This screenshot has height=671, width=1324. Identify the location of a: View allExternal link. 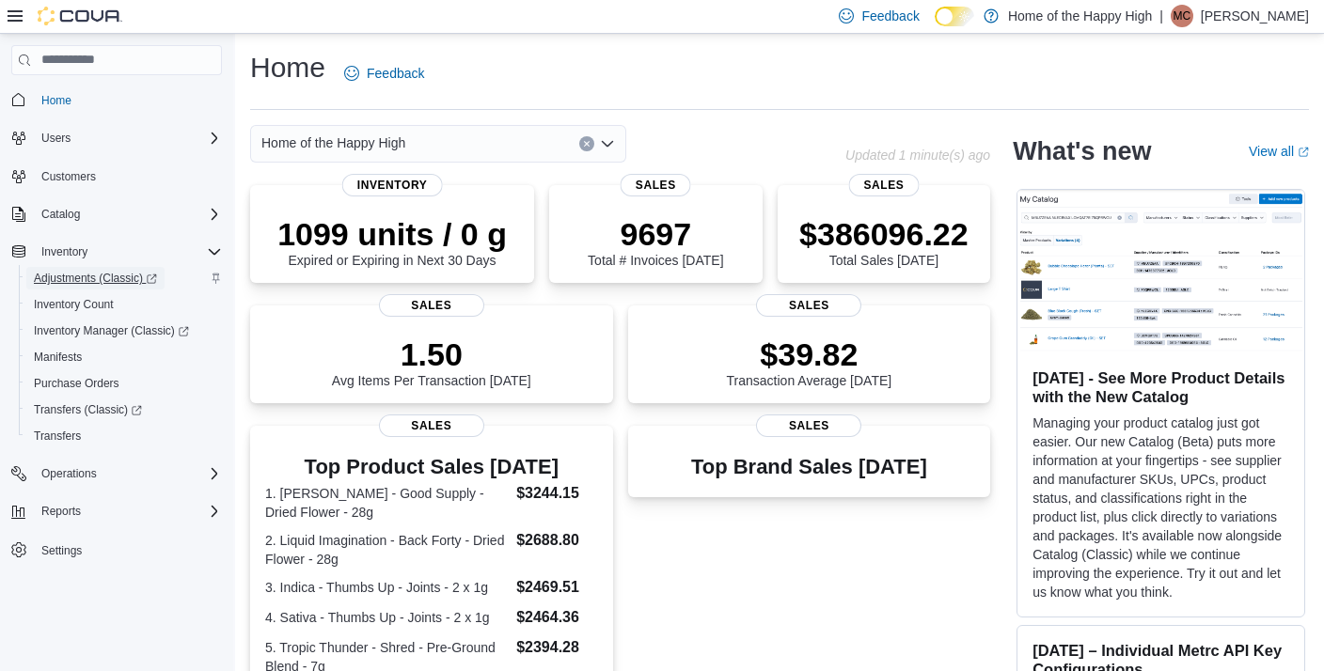
(1279, 151).